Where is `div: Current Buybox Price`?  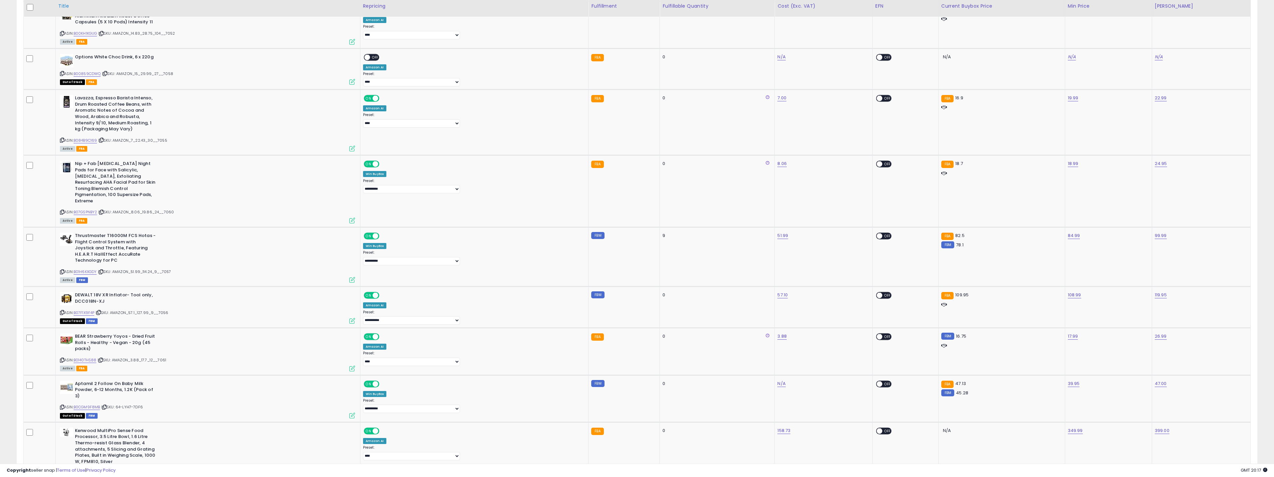 div: Current Buybox Price is located at coordinates (1002, 6).